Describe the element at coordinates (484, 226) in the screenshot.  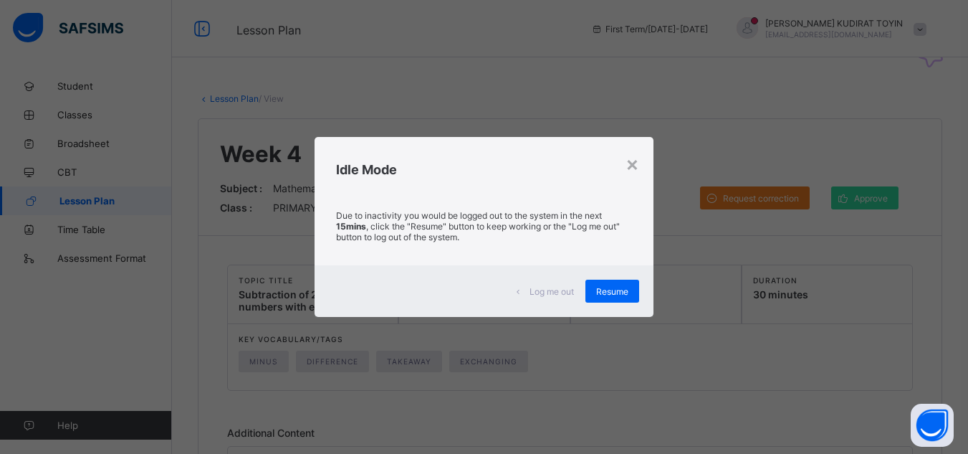
I see `p: Due to inactivity you would be logged out to the system in the next , click the "Resume" button t...` at that location.